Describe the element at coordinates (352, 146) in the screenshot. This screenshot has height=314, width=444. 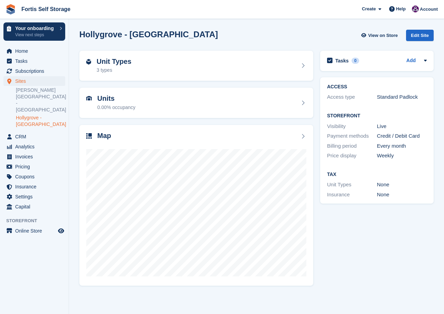
I see `div: Billing period` at that location.